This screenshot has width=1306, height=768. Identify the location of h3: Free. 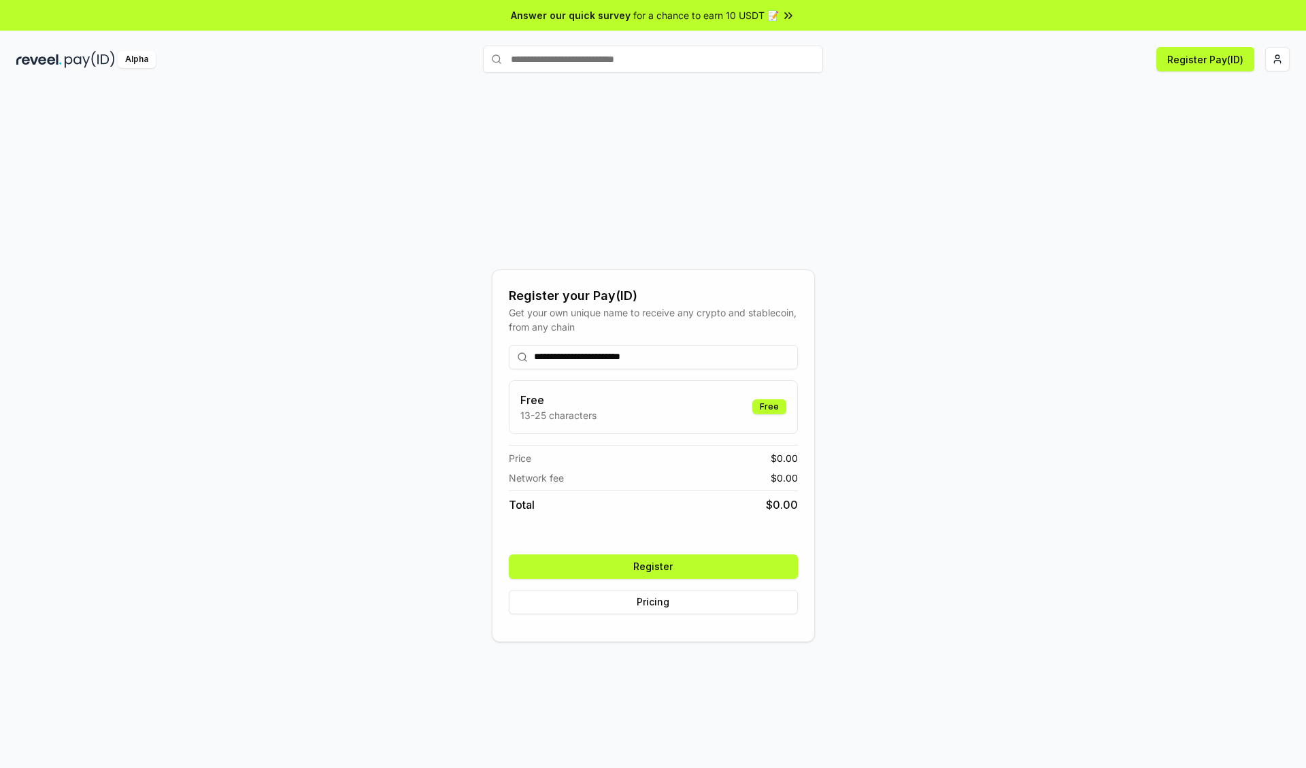
(559, 400).